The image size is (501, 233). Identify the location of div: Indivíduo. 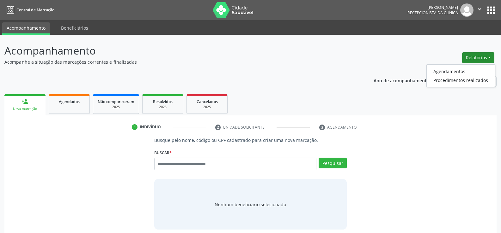
(150, 127).